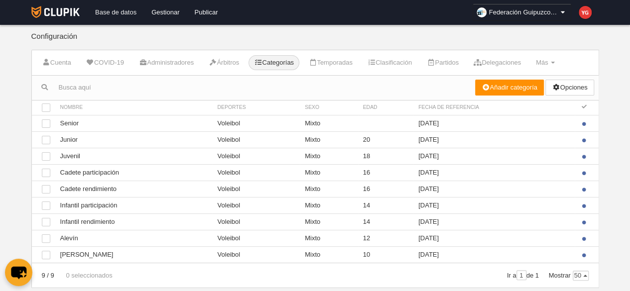 The height and width of the screenshot is (291, 630). Describe the element at coordinates (55, 12) in the screenshot. I see `img: Clupik` at that location.